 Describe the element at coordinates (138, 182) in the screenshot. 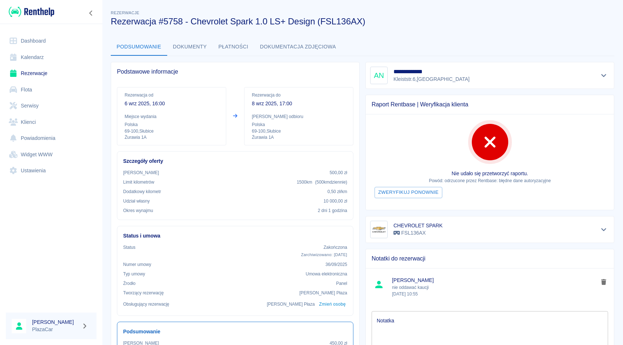

I see `p: Limit kilometrów` at that location.